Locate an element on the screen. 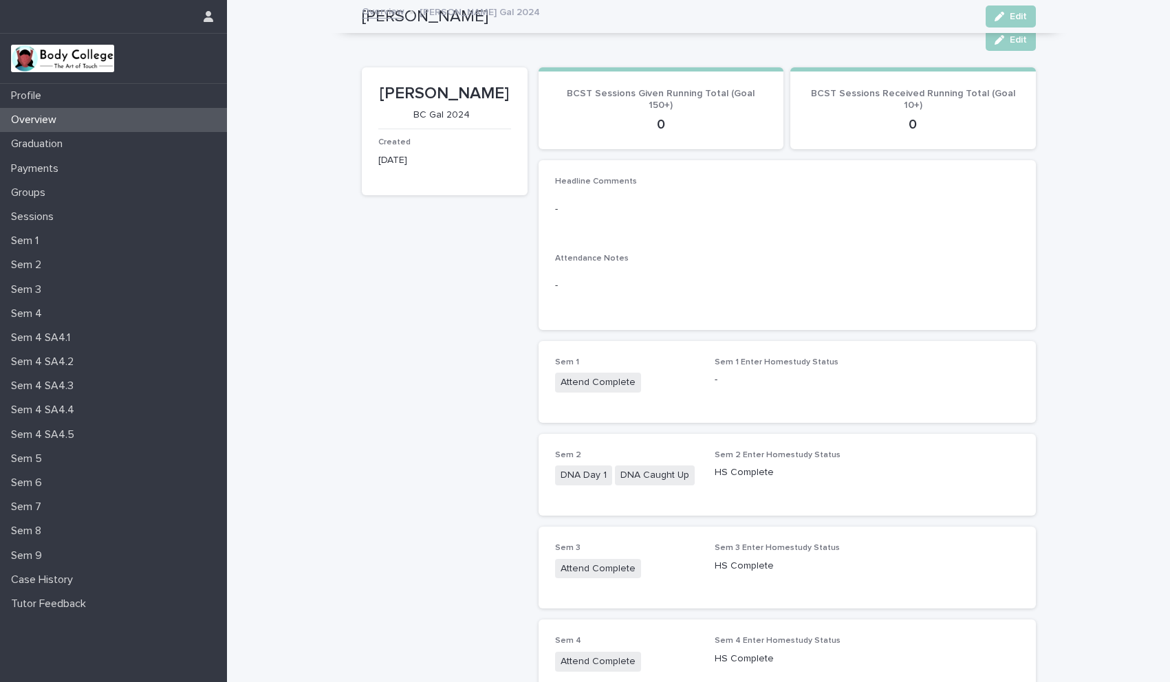 The height and width of the screenshot is (682, 1170). span: Sem 3 is located at coordinates (568, 548).